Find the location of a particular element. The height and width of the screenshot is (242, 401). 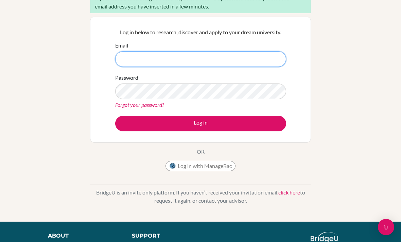

label: Password is located at coordinates (127, 78).